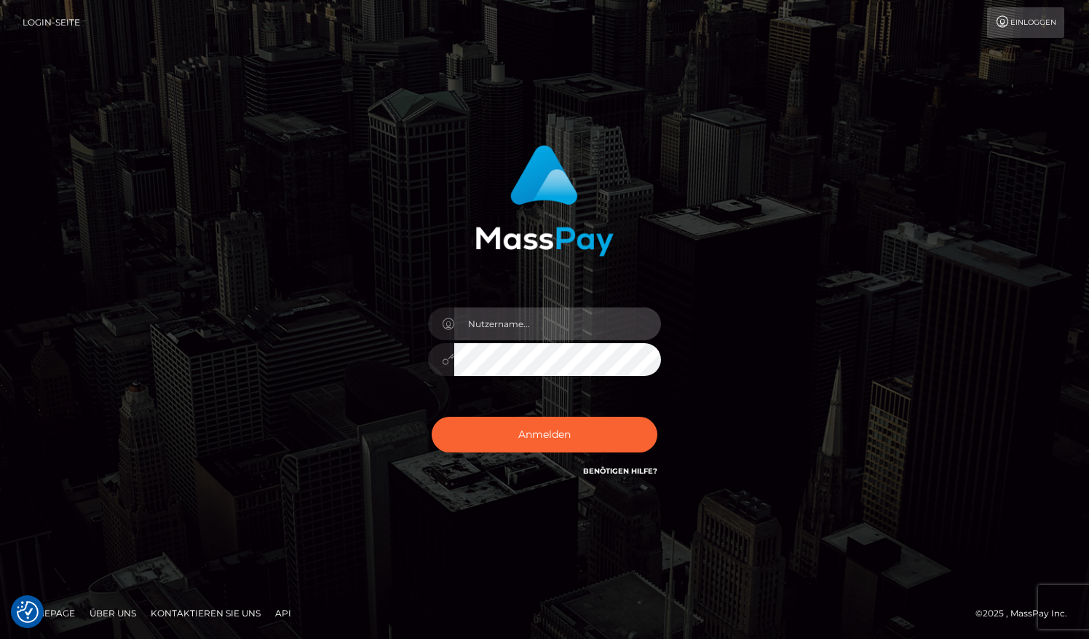 The width and height of the screenshot is (1089, 639). I want to click on button: Anmelden, so click(545, 434).